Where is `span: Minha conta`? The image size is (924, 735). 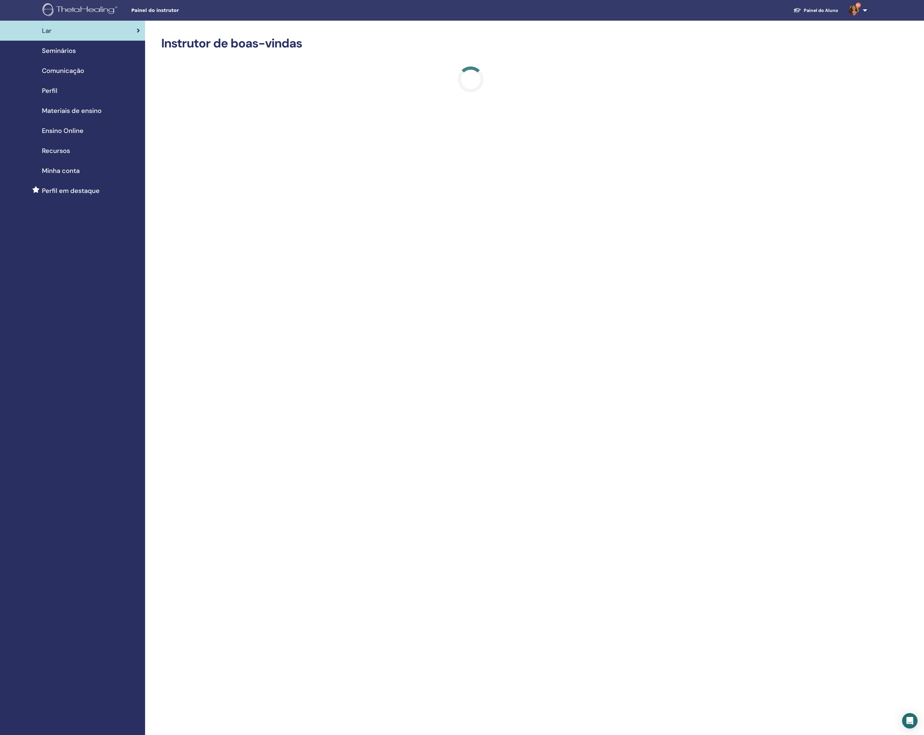
span: Minha conta is located at coordinates (61, 171).